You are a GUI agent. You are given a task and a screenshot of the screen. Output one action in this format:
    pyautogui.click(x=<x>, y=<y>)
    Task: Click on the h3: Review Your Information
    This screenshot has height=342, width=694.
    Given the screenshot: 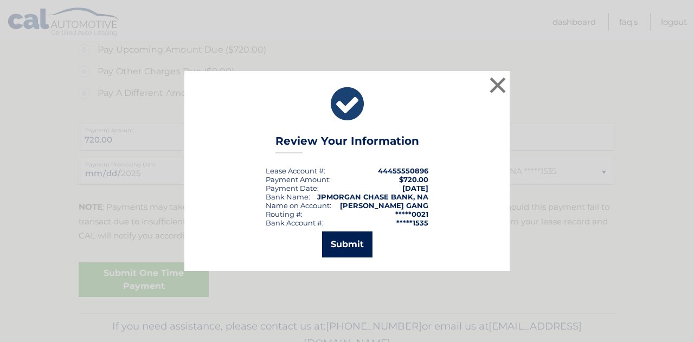 What is the action you would take?
    pyautogui.click(x=347, y=144)
    